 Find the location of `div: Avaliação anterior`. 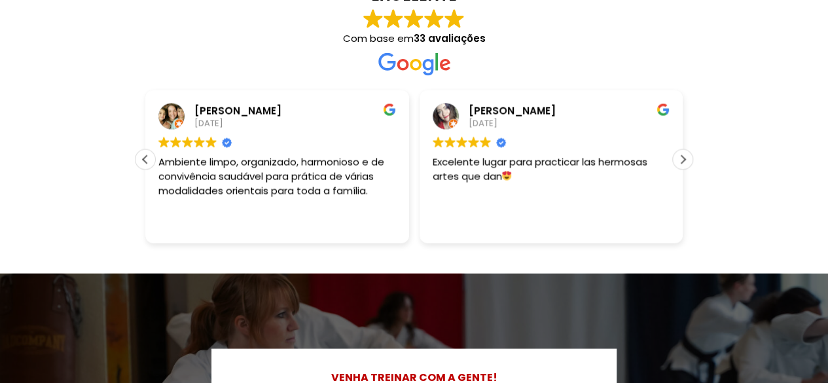

div: Avaliação anterior is located at coordinates (145, 159).